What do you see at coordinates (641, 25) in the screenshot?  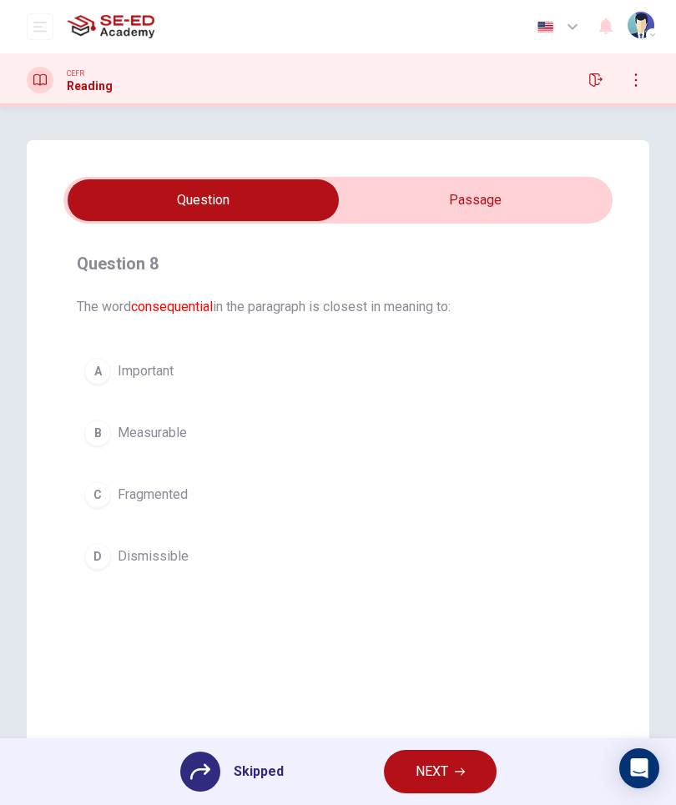 I see `img: Profile picture` at bounding box center [641, 25].